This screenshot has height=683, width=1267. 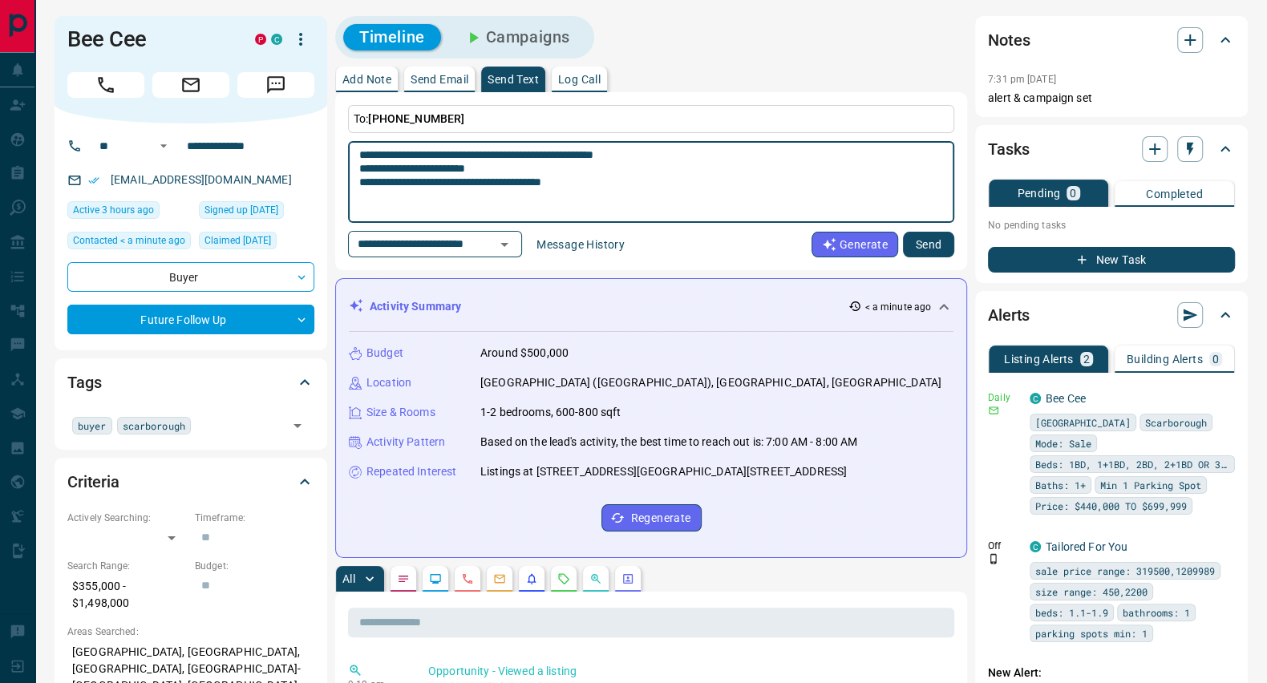 I want to click on svg: Agent Actions, so click(x=628, y=579).